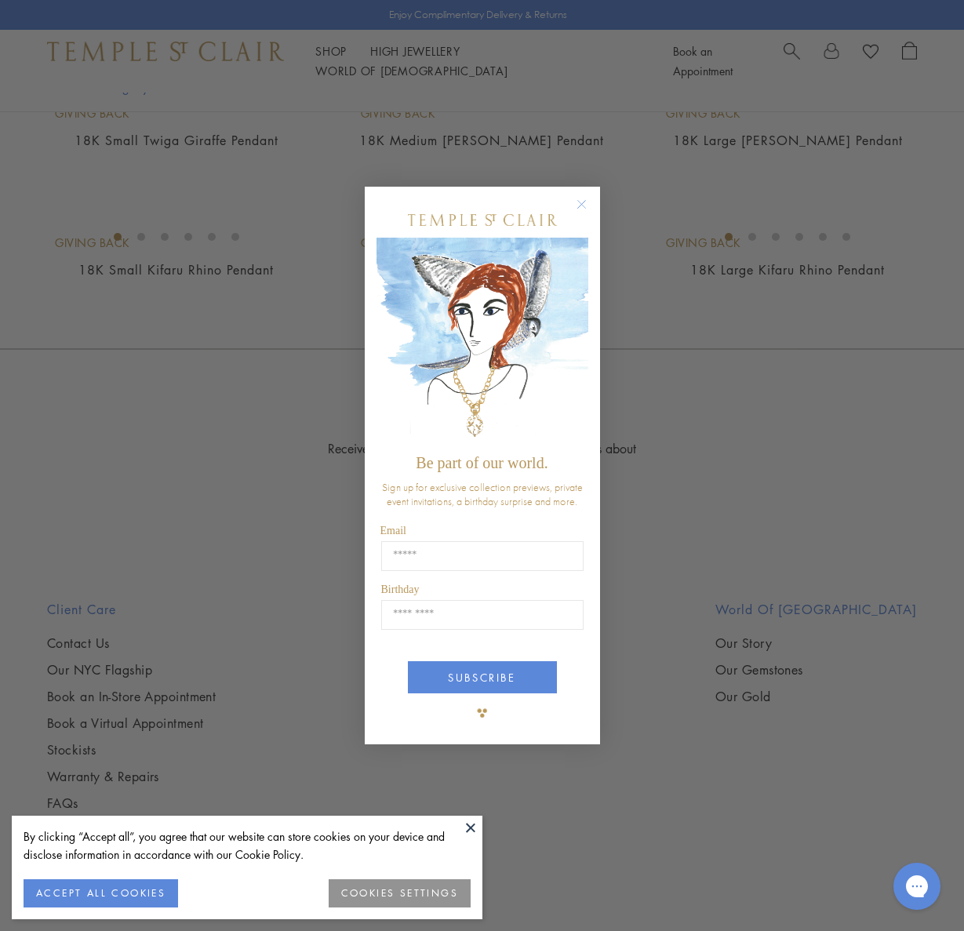 The image size is (964, 931). Describe the element at coordinates (482, 677) in the screenshot. I see `button: SUBSCRIBE` at that location.